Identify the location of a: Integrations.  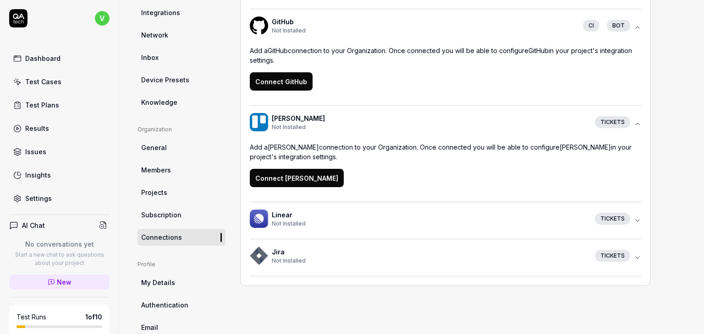
(181, 12).